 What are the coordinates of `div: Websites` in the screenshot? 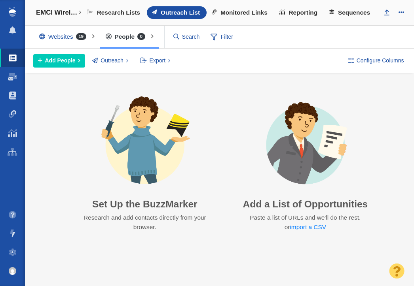 It's located at (64, 37).